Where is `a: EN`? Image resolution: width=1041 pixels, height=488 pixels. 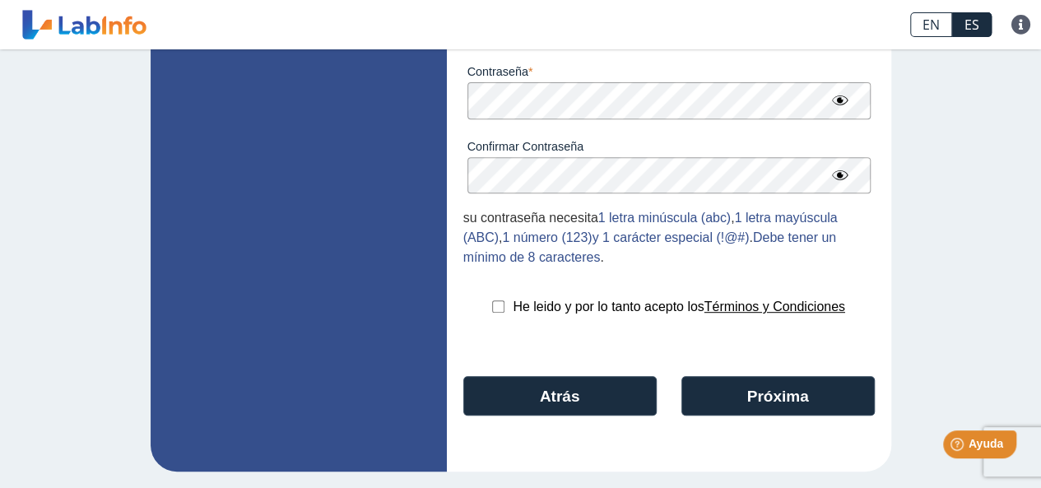
a: EN is located at coordinates (931, 25).